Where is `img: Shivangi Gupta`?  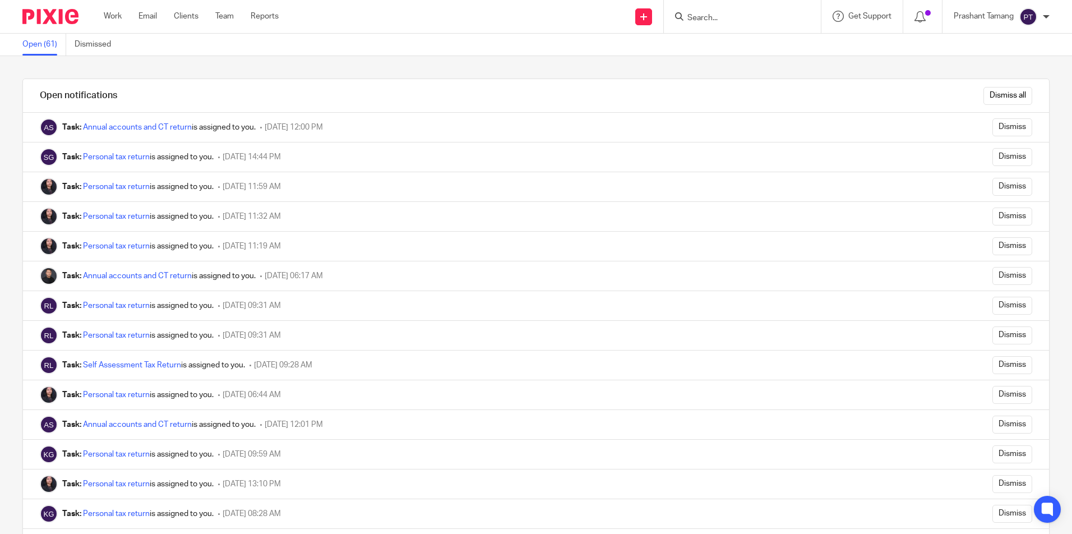 img: Shivangi Gupta is located at coordinates (49, 157).